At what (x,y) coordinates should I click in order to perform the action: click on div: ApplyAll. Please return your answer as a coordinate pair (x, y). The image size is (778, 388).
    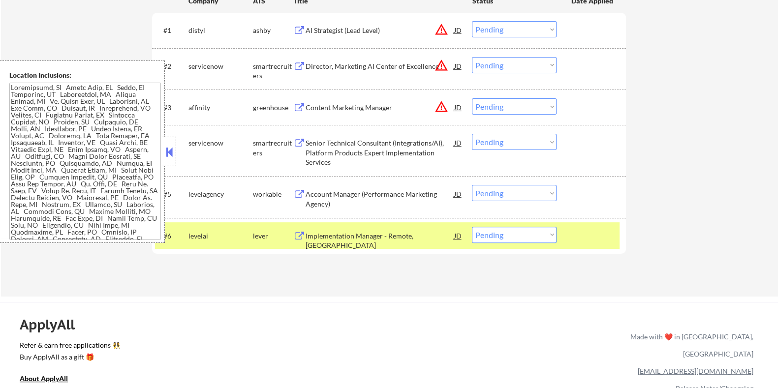
    Looking at the image, I should click on (53, 325).